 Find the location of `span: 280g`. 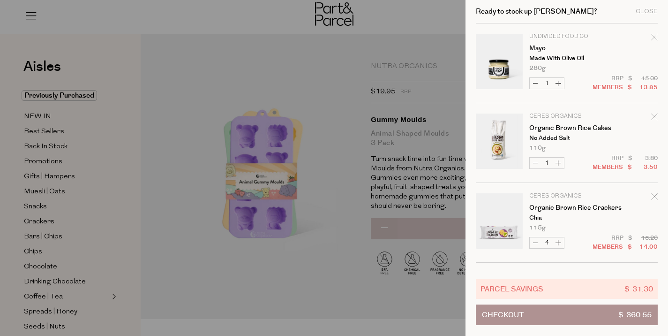

span: 280g is located at coordinates (537, 68).